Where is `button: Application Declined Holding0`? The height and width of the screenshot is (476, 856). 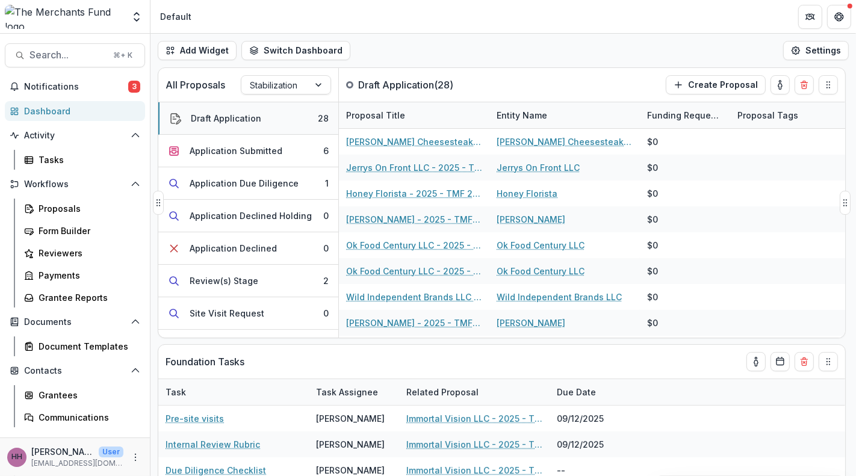 button: Application Declined Holding0 is located at coordinates (248, 216).